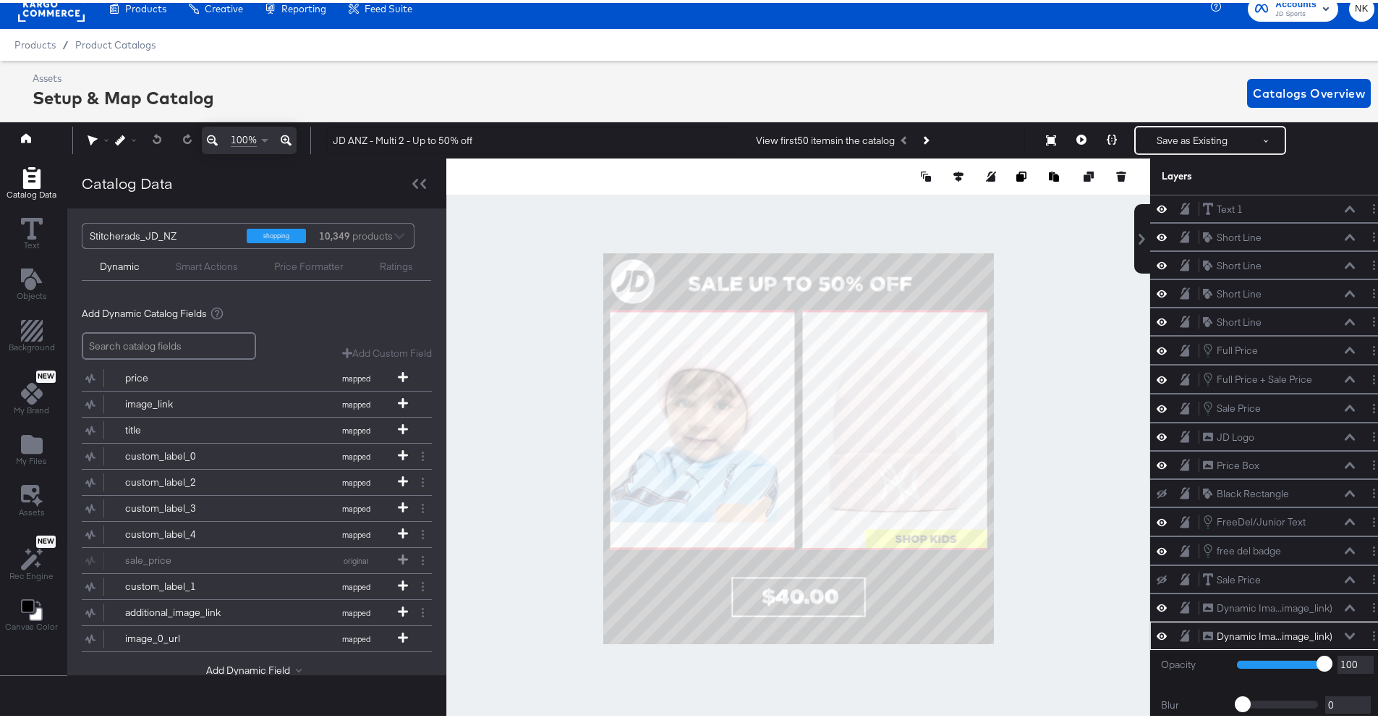 Image resolution: width=1378 pixels, height=718 pixels. I want to click on span: Add Dynamic Catalog Fields, so click(144, 310).